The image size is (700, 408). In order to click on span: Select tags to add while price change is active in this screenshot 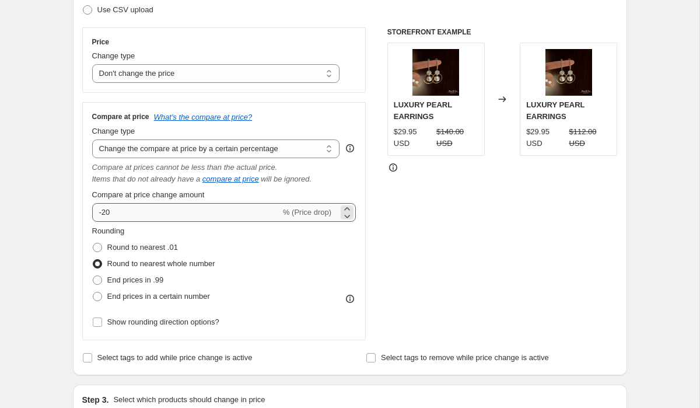, I will do `click(175, 357)`.